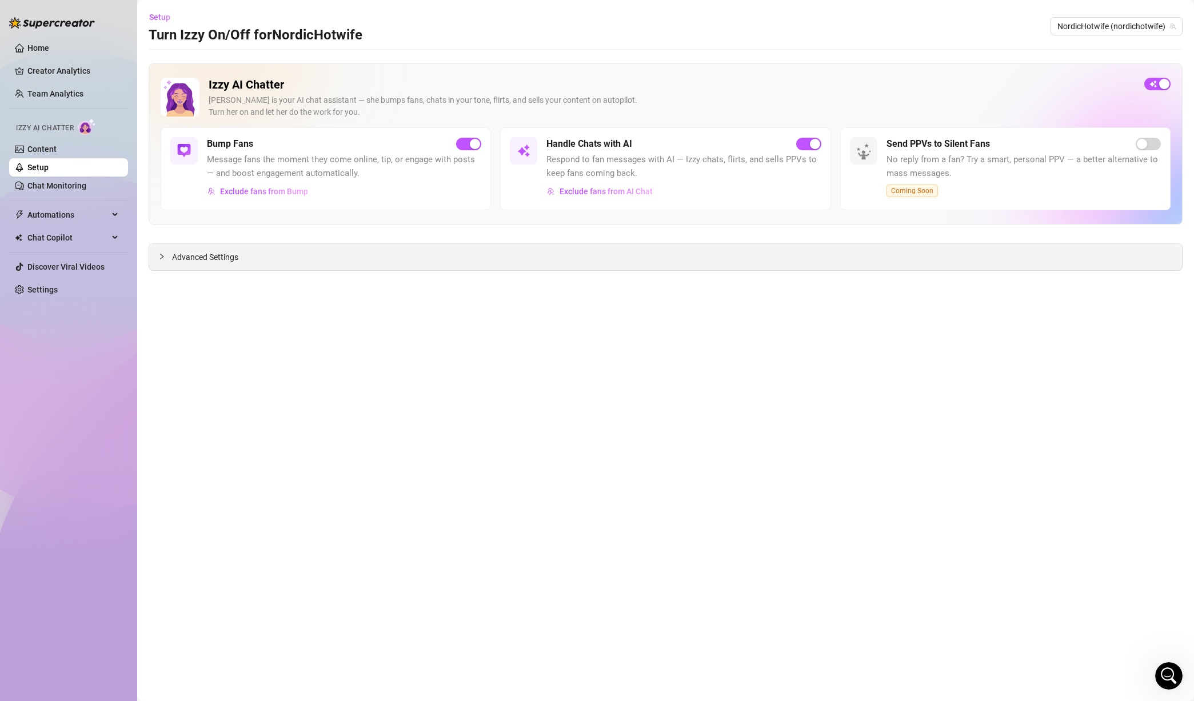 Image resolution: width=1194 pixels, height=701 pixels. I want to click on a: Home, so click(38, 48).